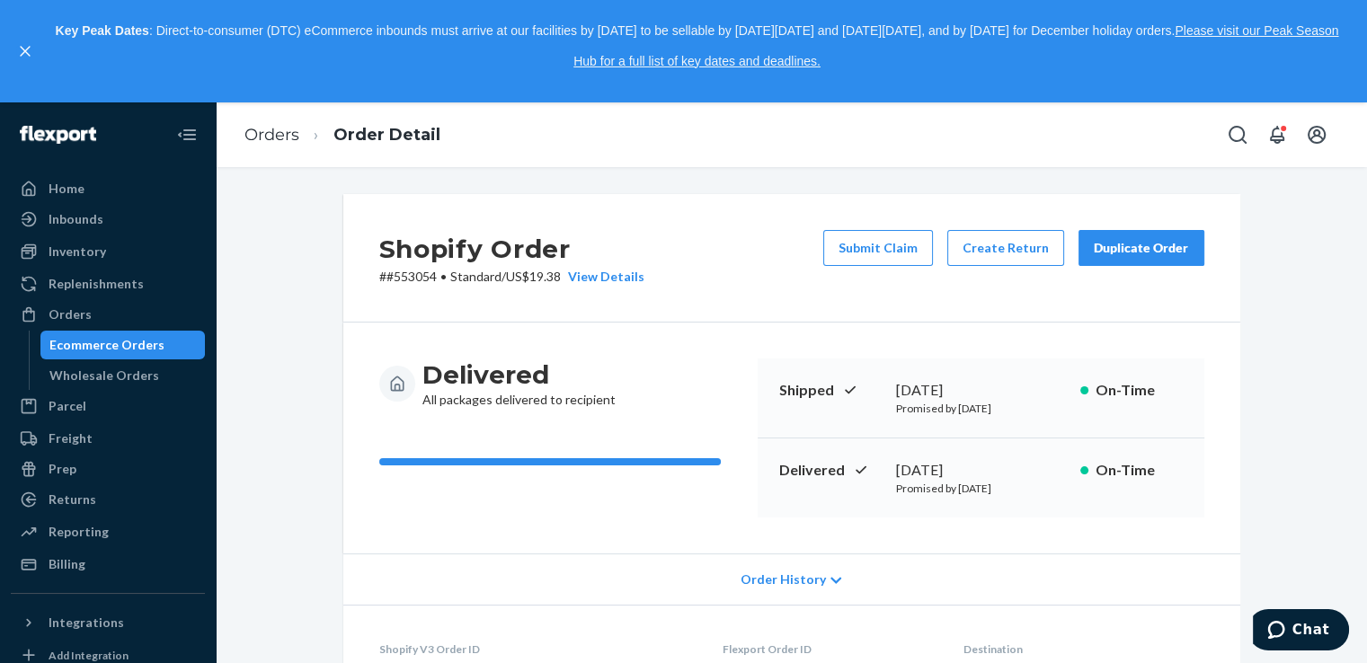 The height and width of the screenshot is (663, 1367). What do you see at coordinates (108, 439) in the screenshot?
I see `a: Freight` at bounding box center [108, 439].